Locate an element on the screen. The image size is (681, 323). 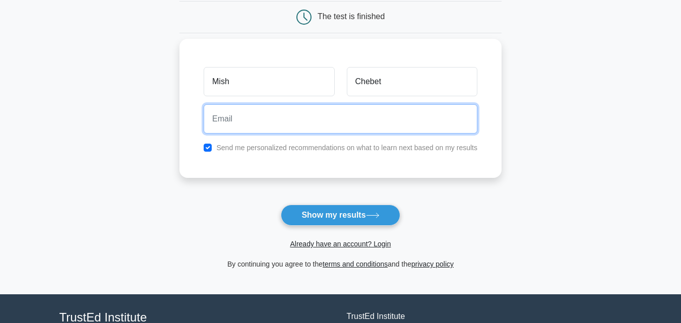
div: By continuing you agree to the and the is located at coordinates (340, 264).